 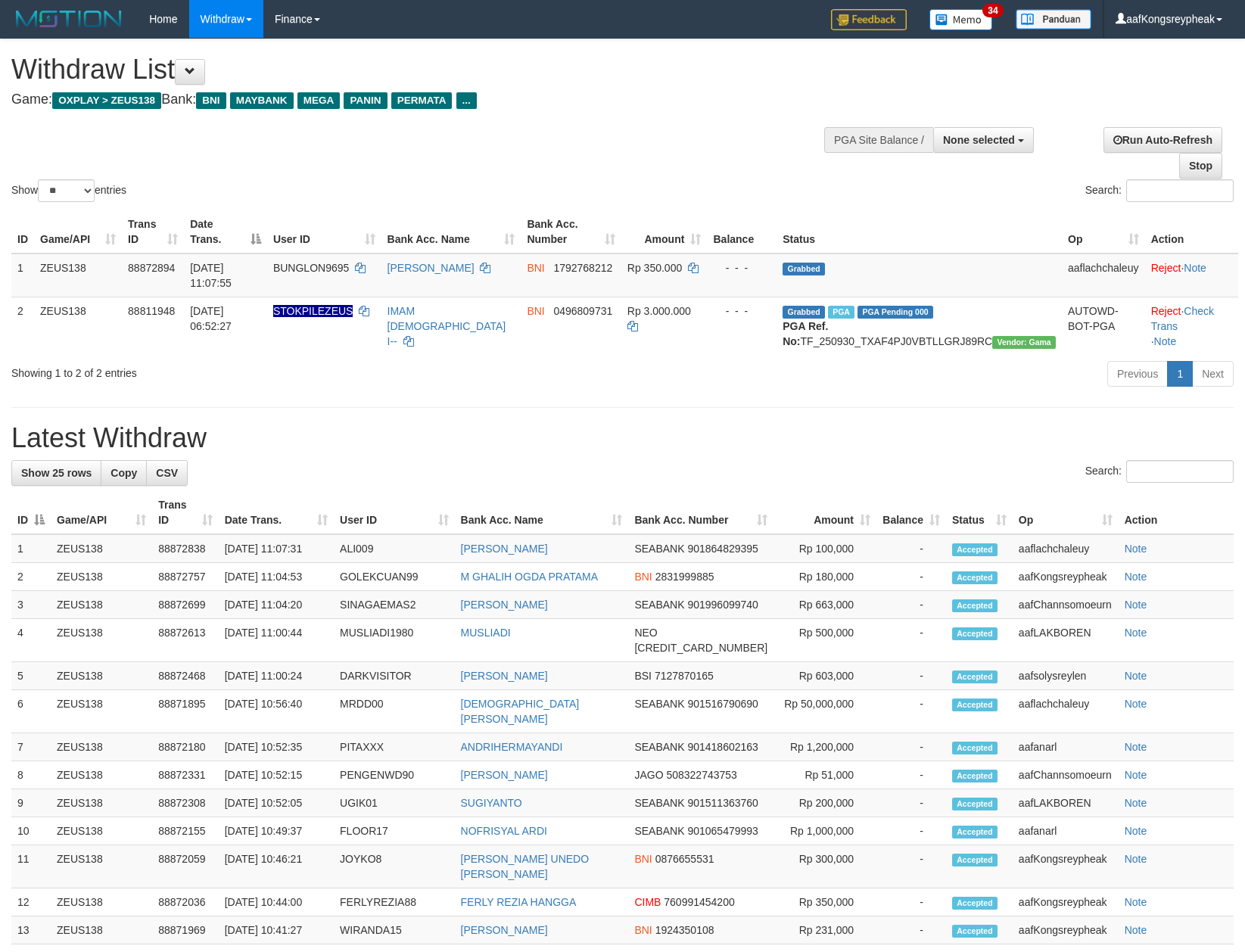 What do you see at coordinates (649, 775) in the screenshot?
I see `span: JAGO` at bounding box center [649, 775].